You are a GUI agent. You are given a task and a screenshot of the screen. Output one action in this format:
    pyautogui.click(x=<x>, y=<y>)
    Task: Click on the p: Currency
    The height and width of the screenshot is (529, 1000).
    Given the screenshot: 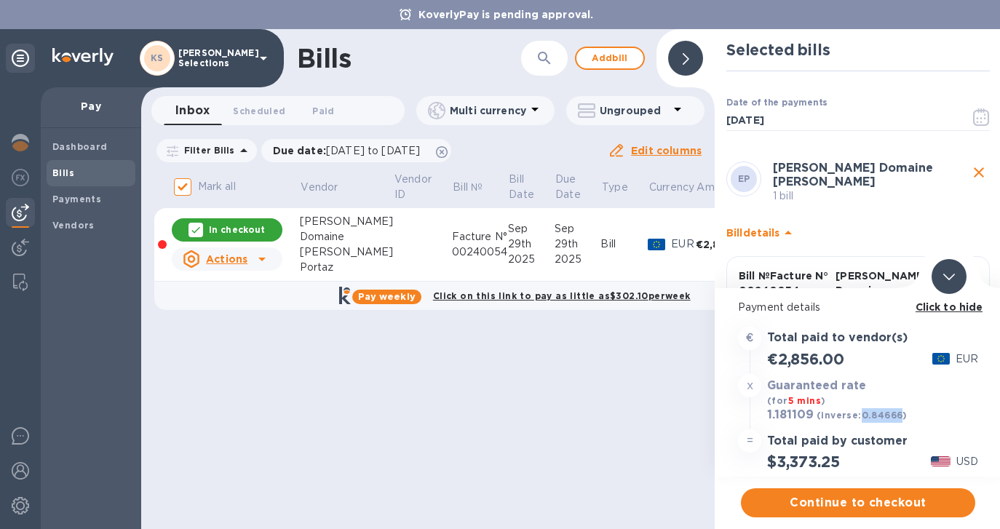 What is the action you would take?
    pyautogui.click(x=672, y=187)
    